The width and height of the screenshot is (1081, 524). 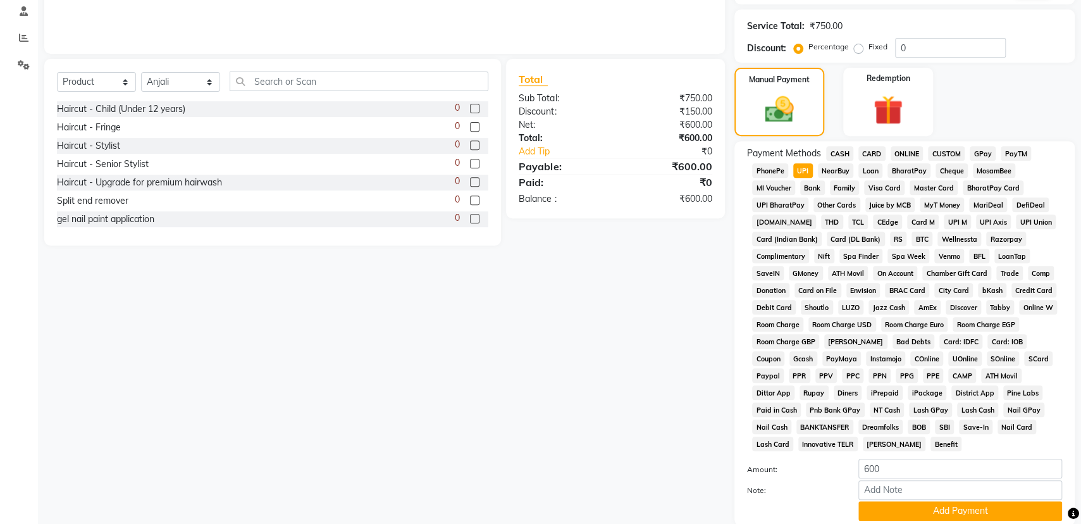 What do you see at coordinates (962, 375) in the screenshot?
I see `span: CAMP` at bounding box center [962, 375].